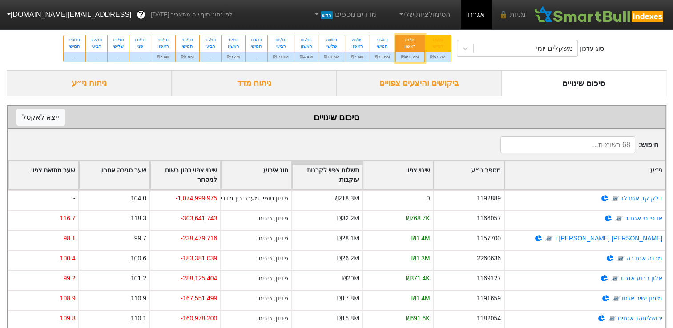 The height and width of the screenshot is (328, 673). What do you see at coordinates (199, 319) in the screenshot?
I see `div: -160,978,200` at bounding box center [199, 319].